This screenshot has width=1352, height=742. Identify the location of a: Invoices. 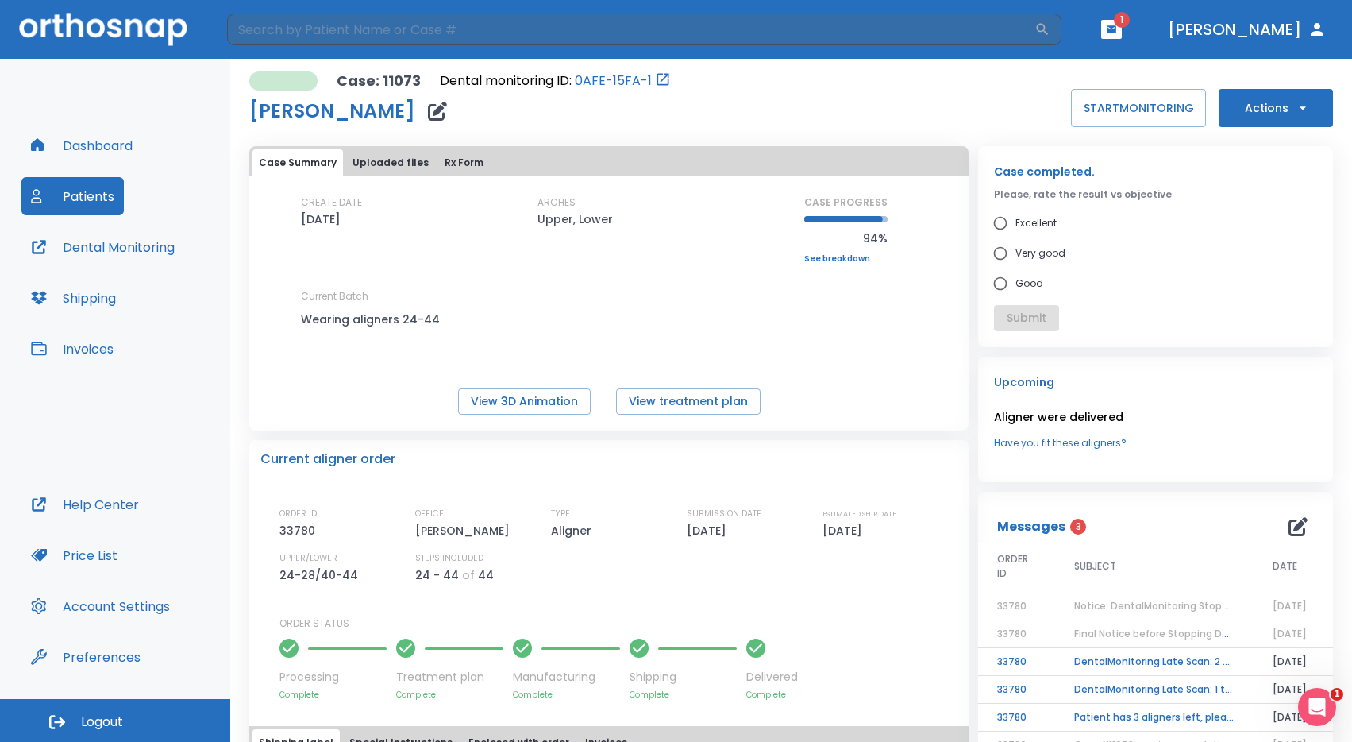
(72, 349).